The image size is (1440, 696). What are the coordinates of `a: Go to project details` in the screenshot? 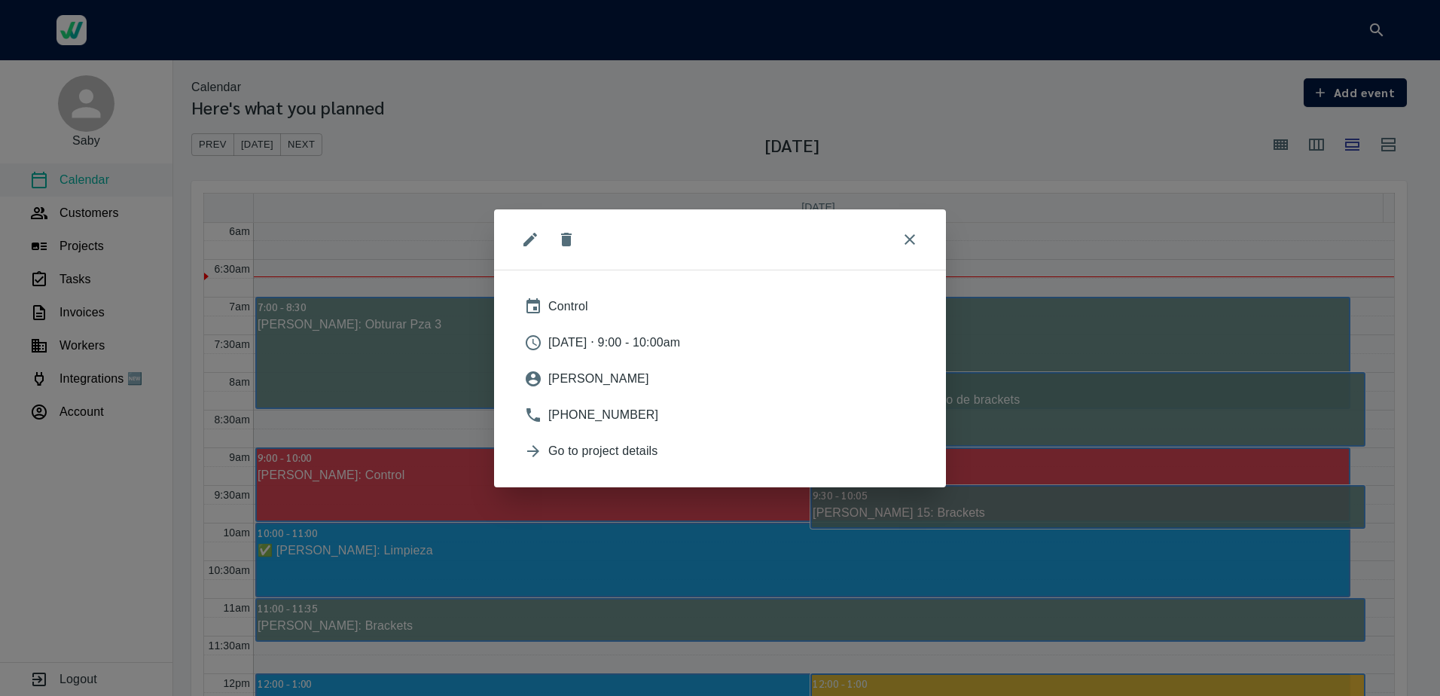 It's located at (720, 451).